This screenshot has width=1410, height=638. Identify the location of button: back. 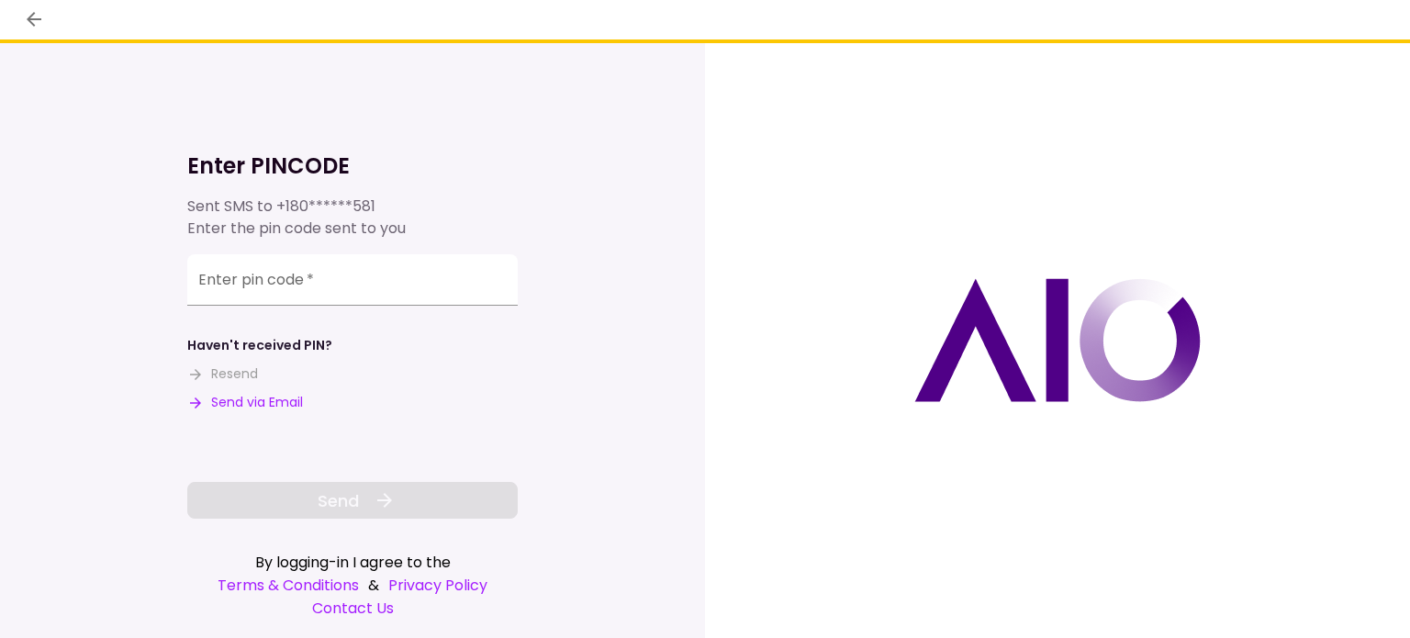
(34, 19).